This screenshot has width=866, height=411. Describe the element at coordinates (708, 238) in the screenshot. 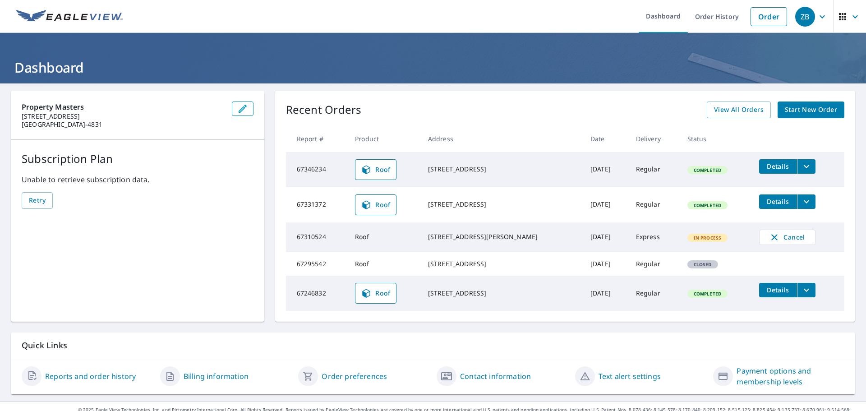

I see `span: In Process` at that location.